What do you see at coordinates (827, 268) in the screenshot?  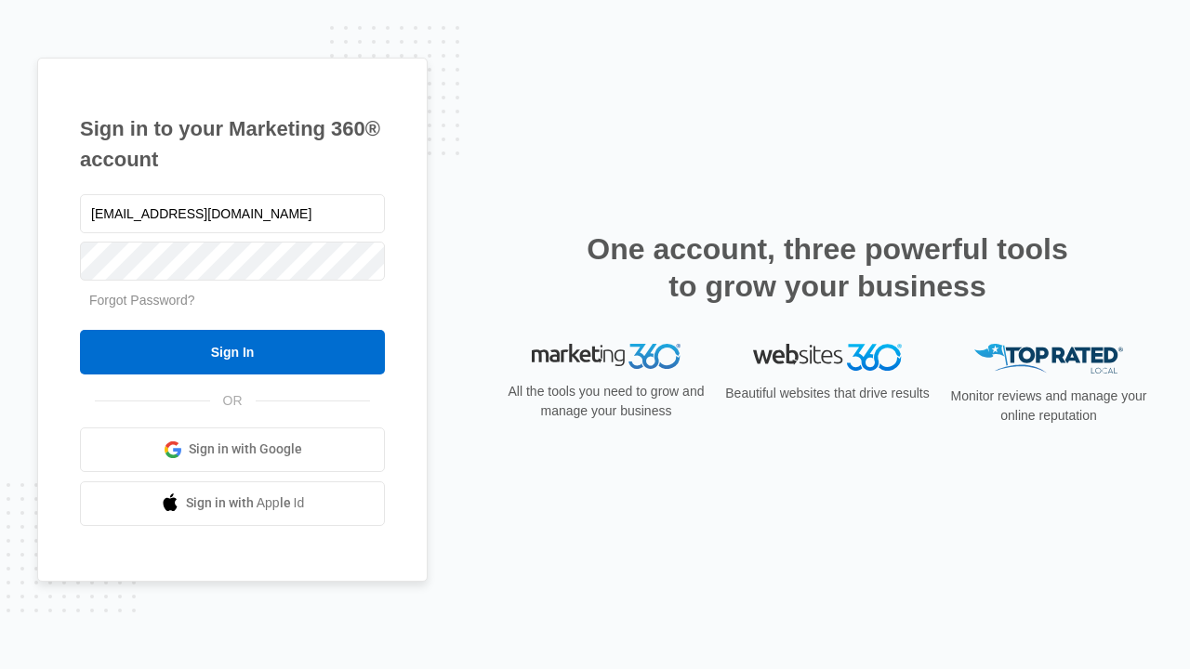 I see `h2: One account, three powerful tools to grow your business` at bounding box center [827, 268].